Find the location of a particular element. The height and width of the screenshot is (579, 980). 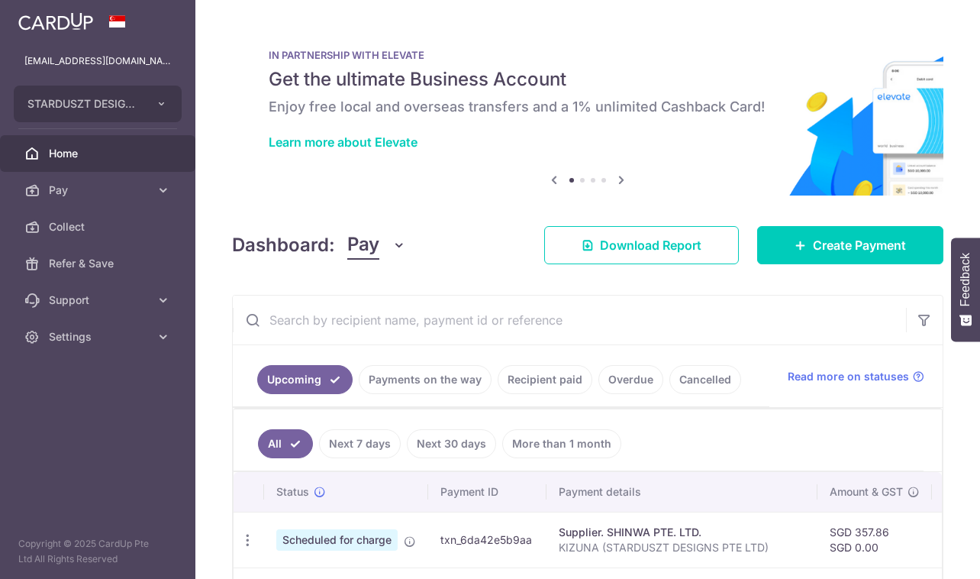

a: Create Payment is located at coordinates (850, 245).